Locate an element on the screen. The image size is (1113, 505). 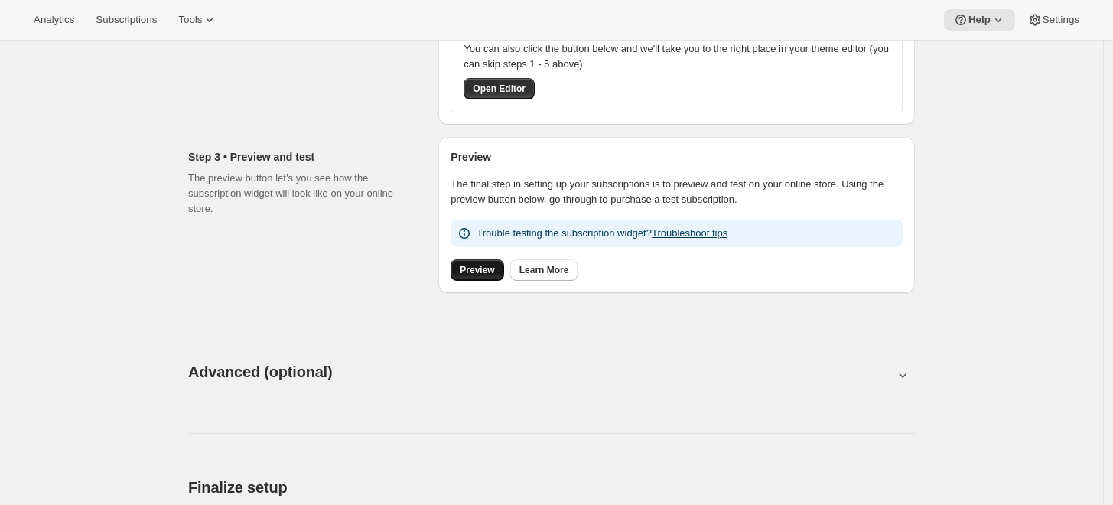
p: The preview button let’s you see how the subscription widget will look like on your online store. is located at coordinates (301, 194).